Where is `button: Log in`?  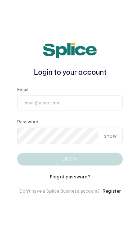 button: Log in is located at coordinates (70, 159).